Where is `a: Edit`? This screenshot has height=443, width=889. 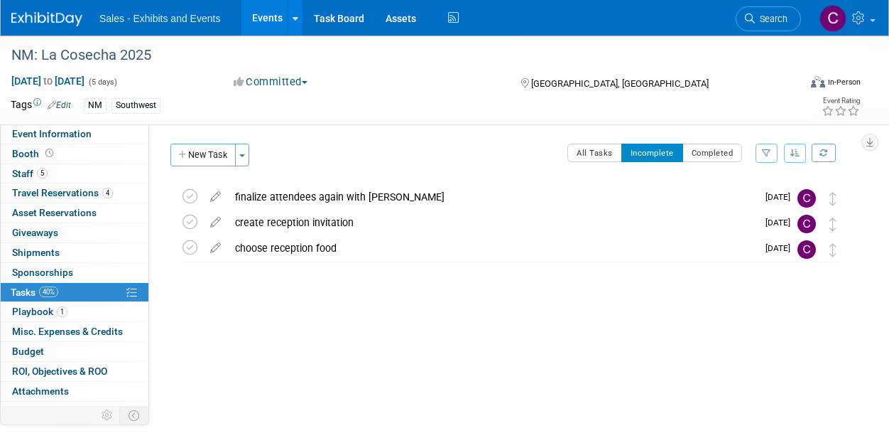
a: Edit is located at coordinates (59, 105).